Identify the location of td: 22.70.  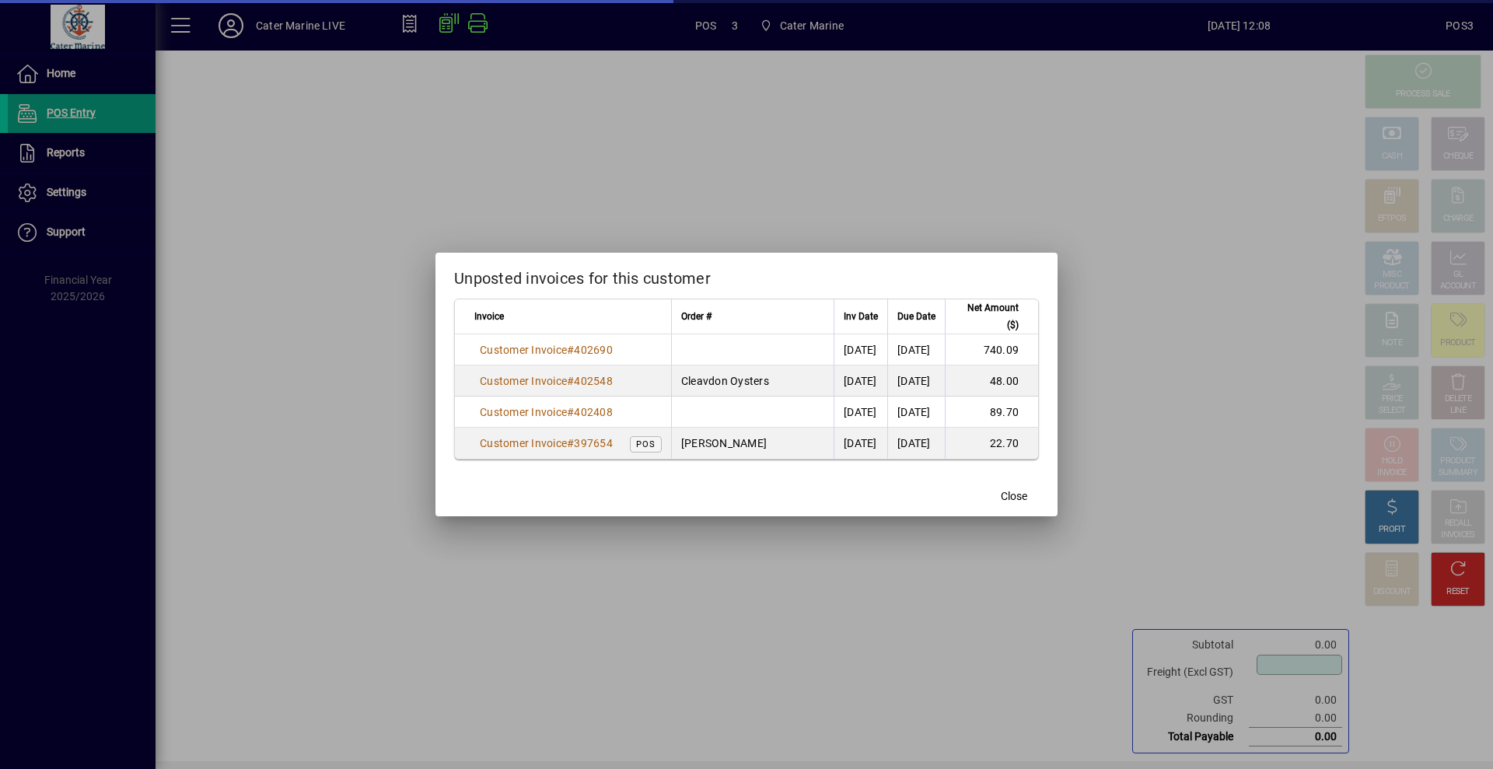
(991, 443).